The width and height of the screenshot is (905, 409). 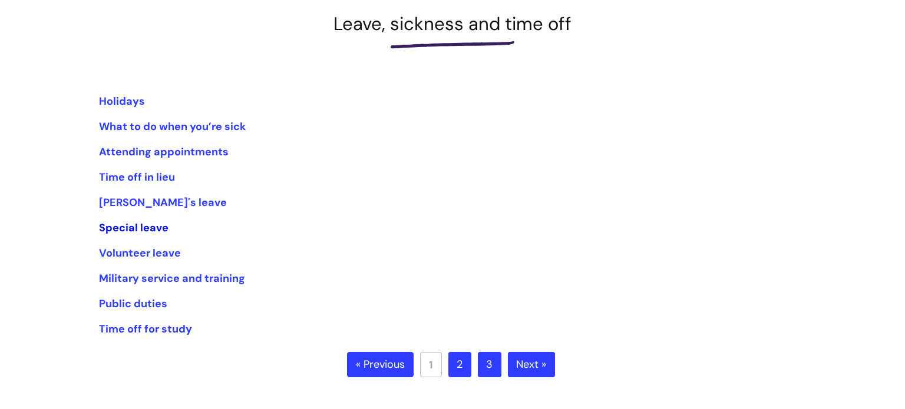 What do you see at coordinates (531, 365) in the screenshot?
I see `a: Next »` at bounding box center [531, 365].